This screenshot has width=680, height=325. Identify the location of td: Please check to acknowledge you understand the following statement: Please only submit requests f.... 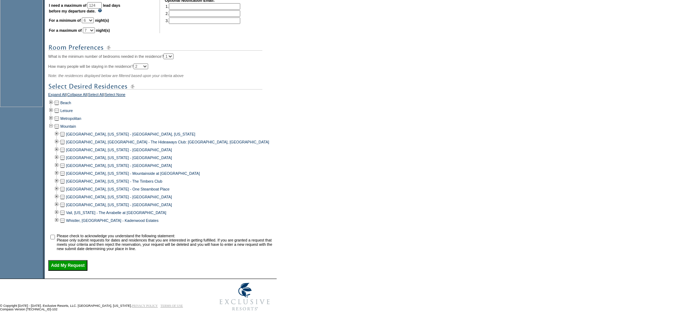
(165, 242).